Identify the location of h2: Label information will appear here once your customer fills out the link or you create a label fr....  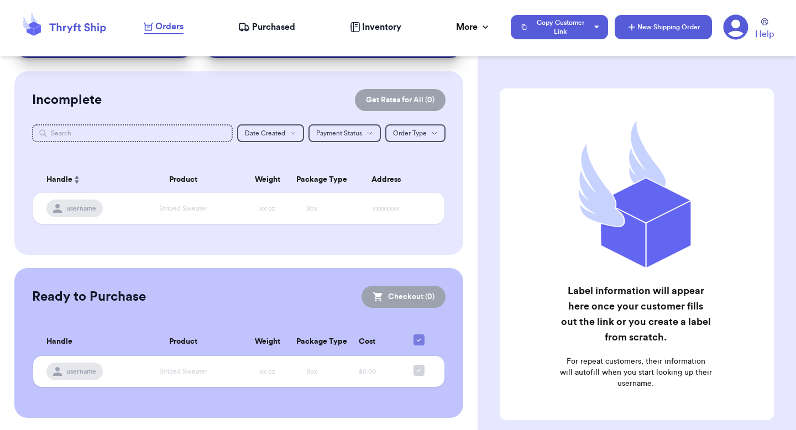
(636, 314).